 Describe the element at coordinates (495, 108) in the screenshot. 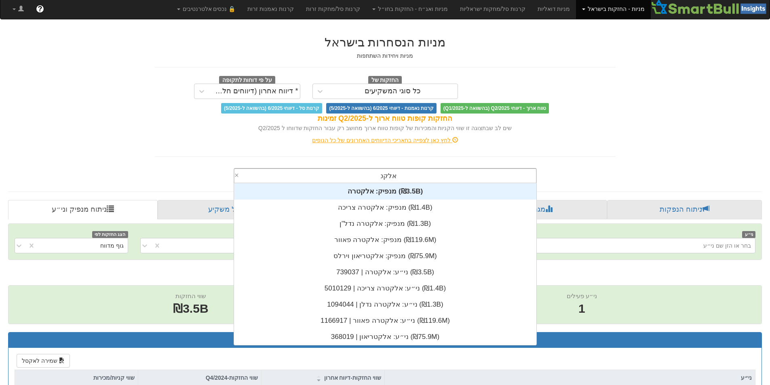

I see `span: טווח ארוך - דיווחי Q2/2025 (בהשוואה ל-Q1/2025)` at that location.